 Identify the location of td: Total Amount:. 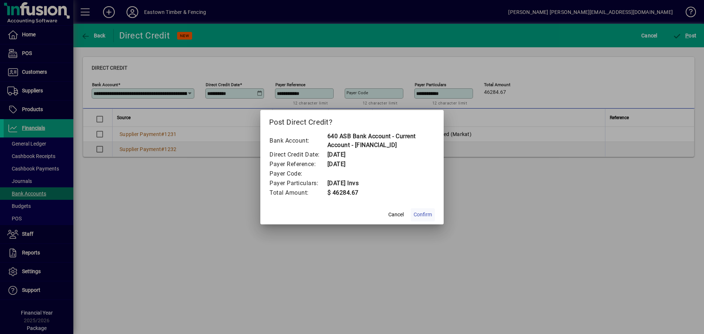
(298, 193).